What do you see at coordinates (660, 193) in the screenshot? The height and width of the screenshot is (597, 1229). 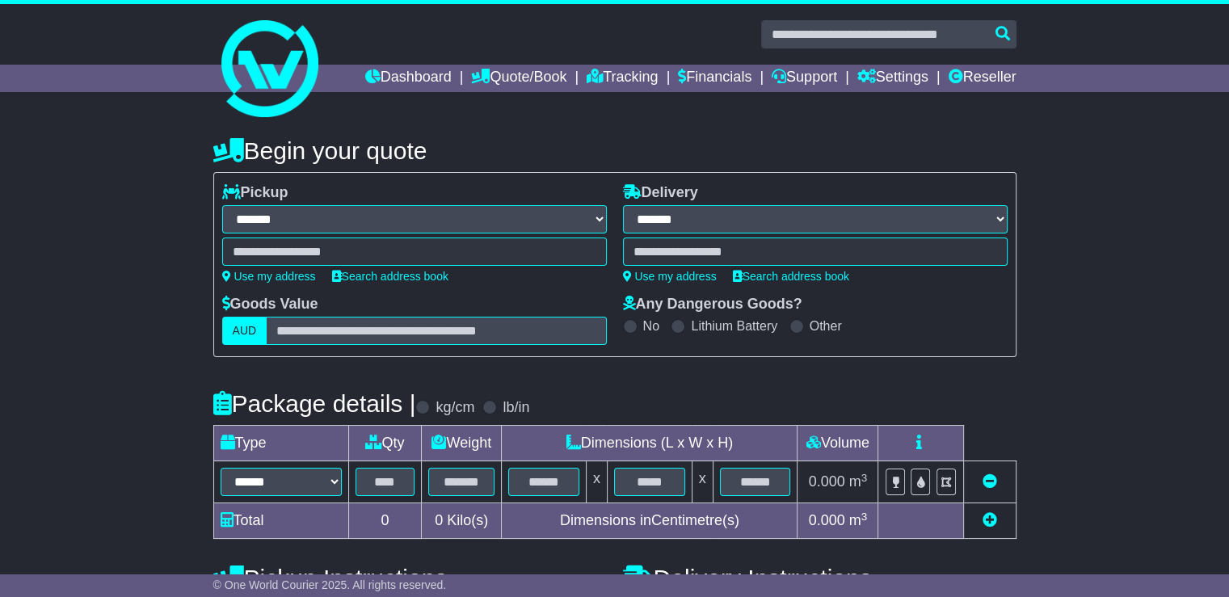 I see `label: Delivery` at bounding box center [660, 193].